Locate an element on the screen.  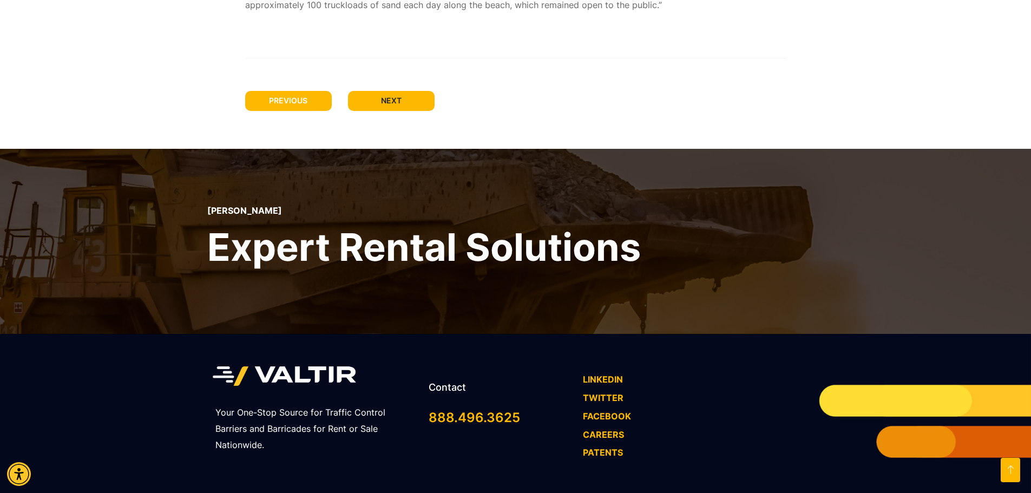
img: Valtir Rentals is located at coordinates (284, 376).